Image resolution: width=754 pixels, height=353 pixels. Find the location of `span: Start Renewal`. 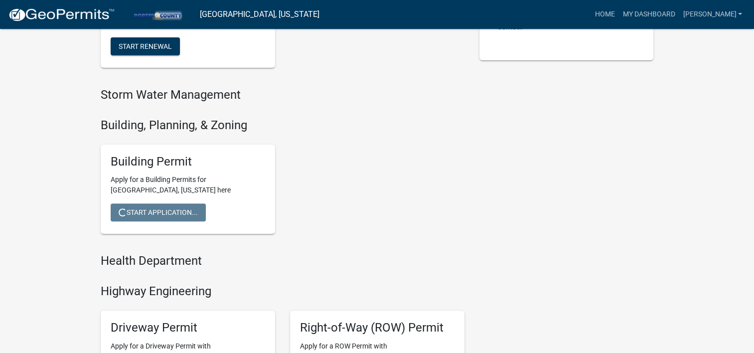

span: Start Renewal is located at coordinates (145, 46).